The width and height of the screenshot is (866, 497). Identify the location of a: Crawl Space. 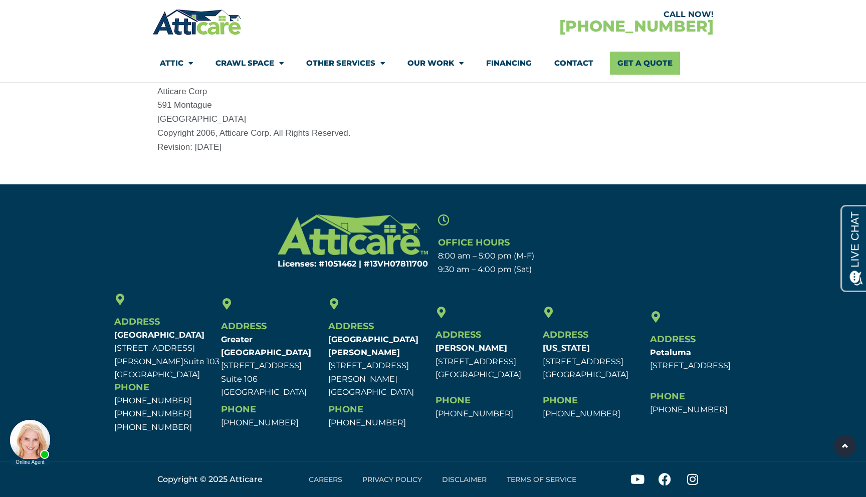
(250, 63).